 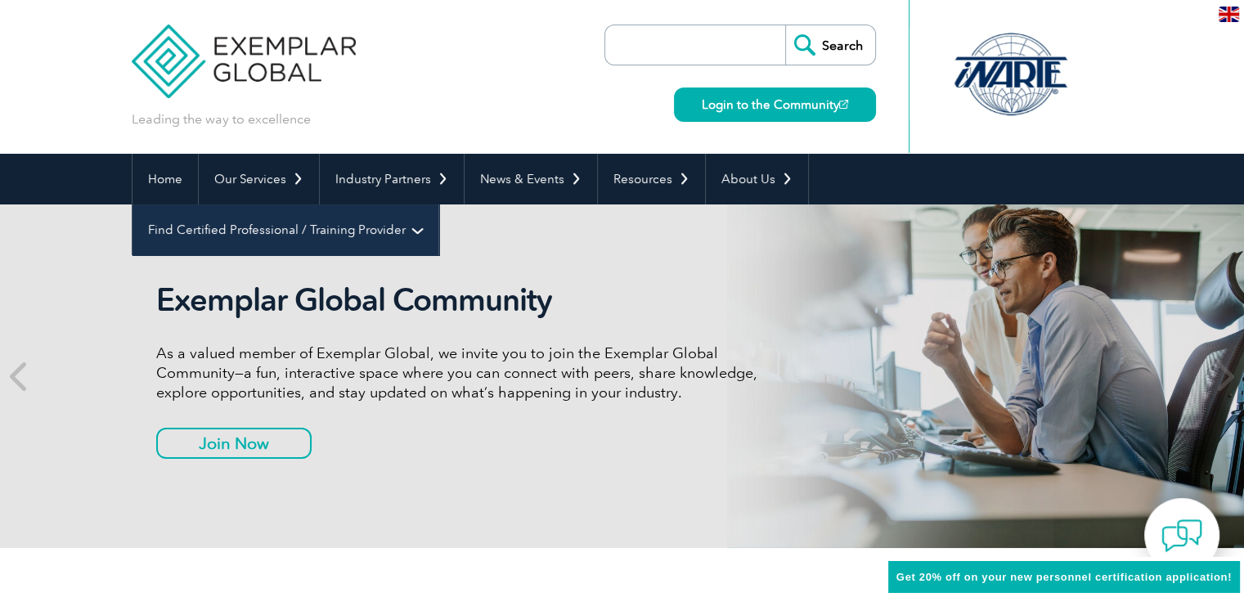 I want to click on a: About Us, so click(x=756, y=179).